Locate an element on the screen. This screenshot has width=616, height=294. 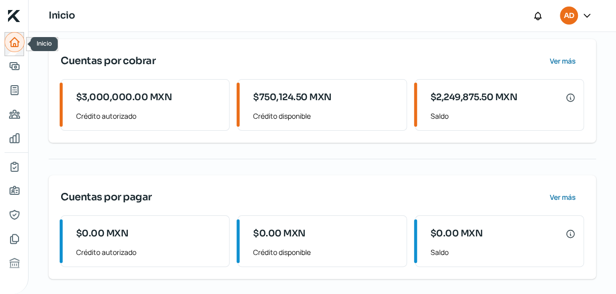
span: Cuentas por cobrar is located at coordinates (108, 61).